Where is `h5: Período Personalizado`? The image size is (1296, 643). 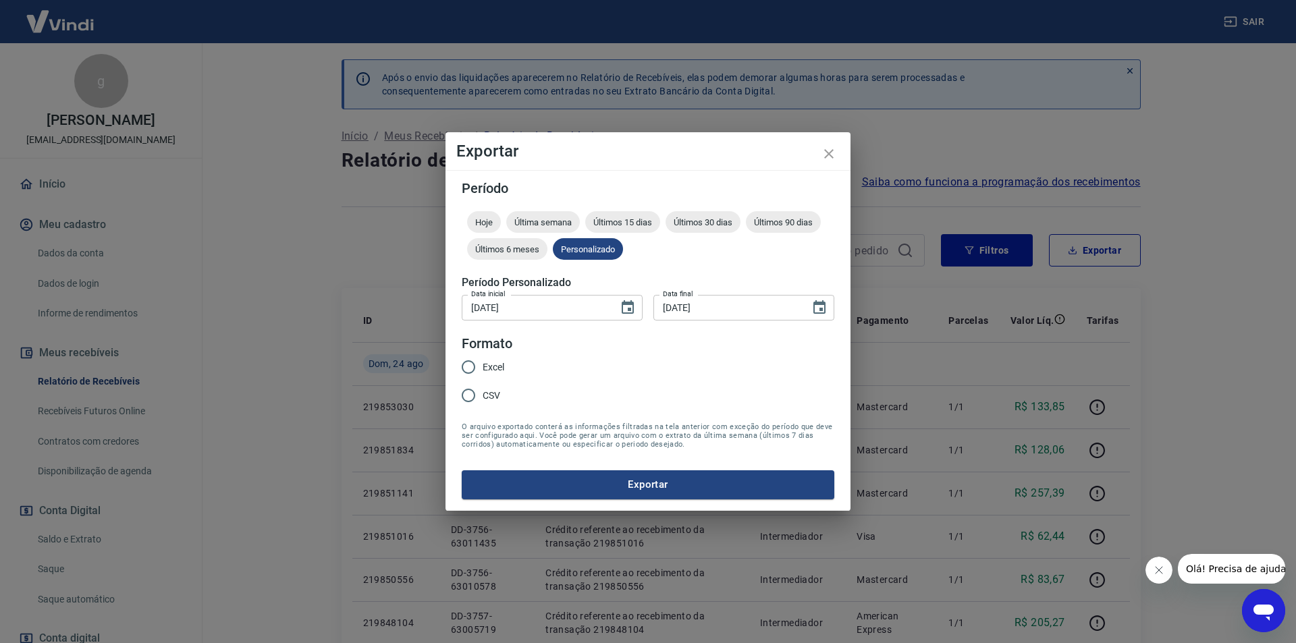 h5: Período Personalizado is located at coordinates (648, 283).